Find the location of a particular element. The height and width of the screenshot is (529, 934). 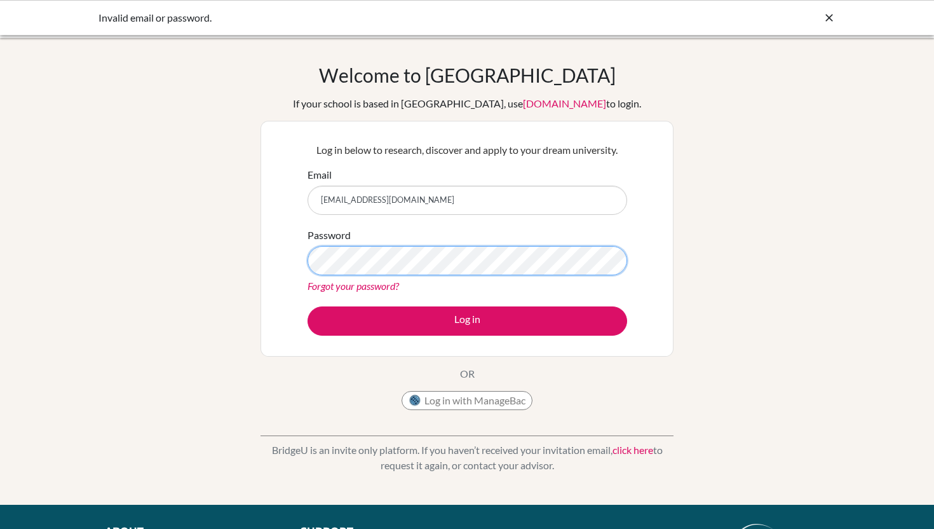

a: click here is located at coordinates (633, 449).